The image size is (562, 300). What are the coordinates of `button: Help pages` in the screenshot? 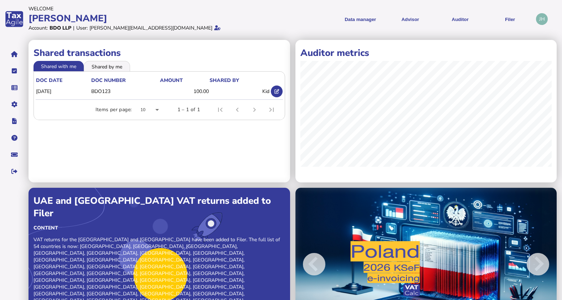 It's located at (14, 138).